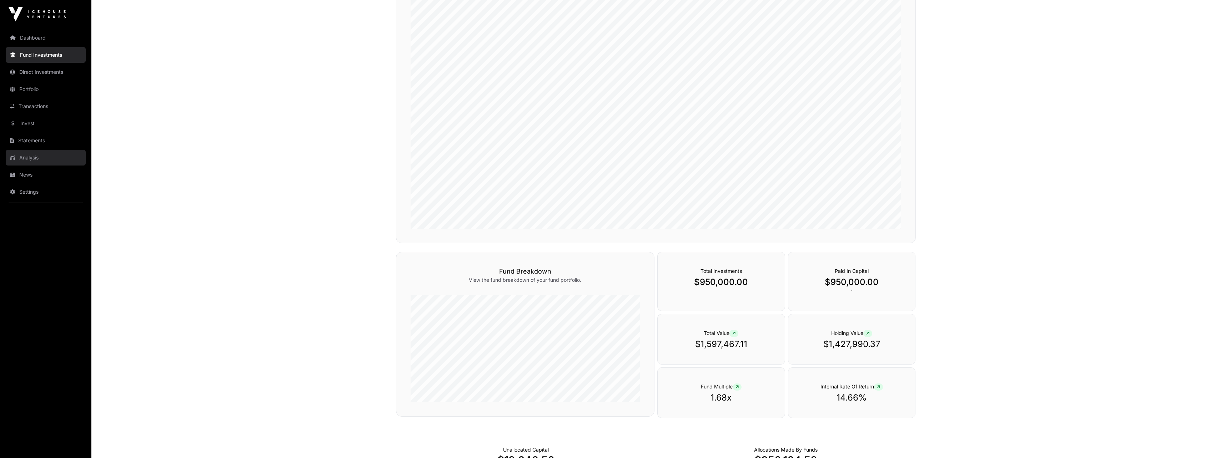  I want to click on p: 14.66%, so click(852, 398).